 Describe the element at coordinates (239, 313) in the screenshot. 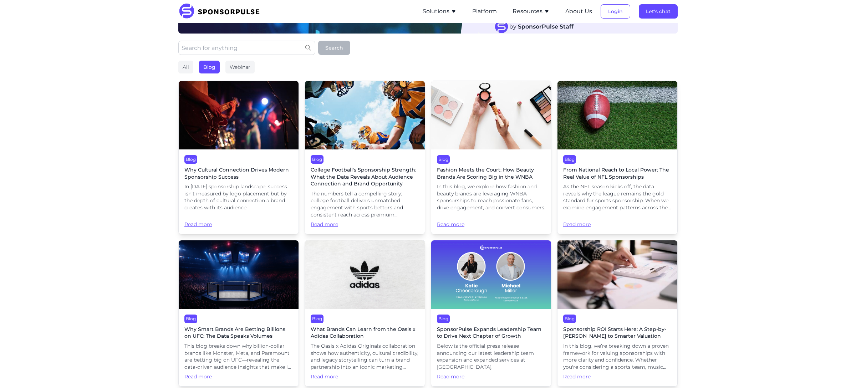

I see `a: BlogWhy Smart Brands Are Betting Billions on UFC: The Data Speaks VolumesThis blog breaks down wh...` at that location.